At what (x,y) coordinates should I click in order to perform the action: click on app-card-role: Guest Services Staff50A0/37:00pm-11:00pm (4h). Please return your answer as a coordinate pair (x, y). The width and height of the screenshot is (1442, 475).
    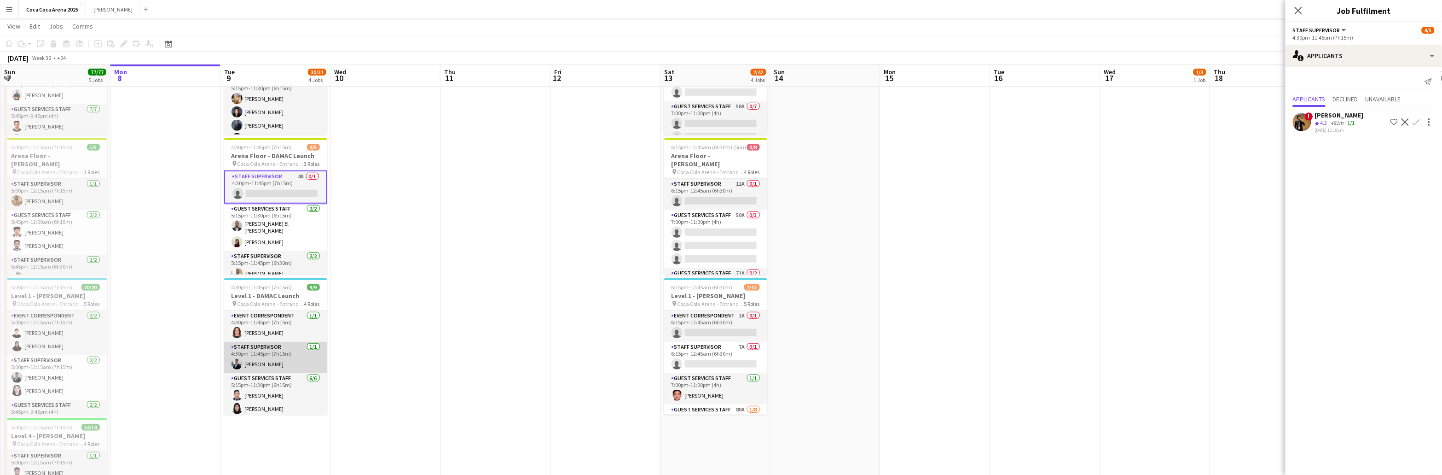
    Looking at the image, I should click on (716, 239).